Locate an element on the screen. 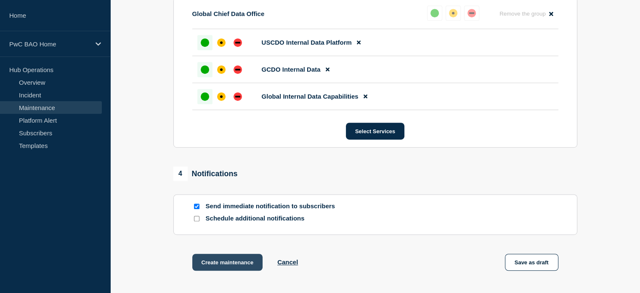 The width and height of the screenshot is (640, 293). span: GCDO Internal Data is located at coordinates (291, 69).